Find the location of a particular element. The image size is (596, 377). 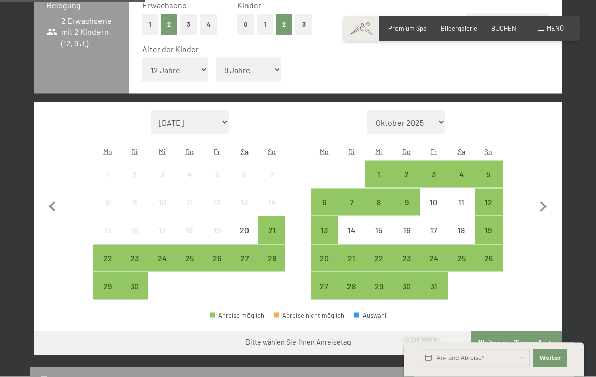

div: 18 is located at coordinates (190, 239).